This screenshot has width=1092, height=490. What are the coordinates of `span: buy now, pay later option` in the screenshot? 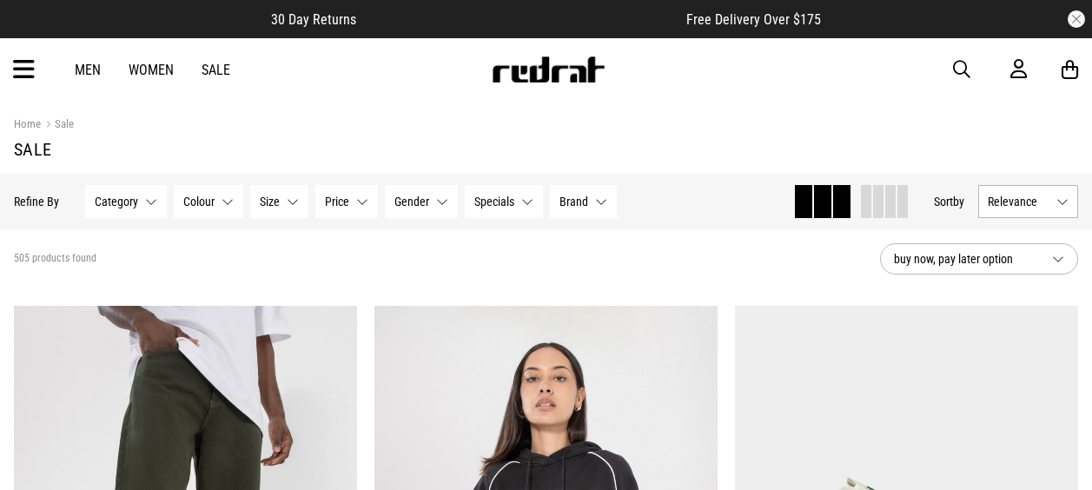 It's located at (966, 259).